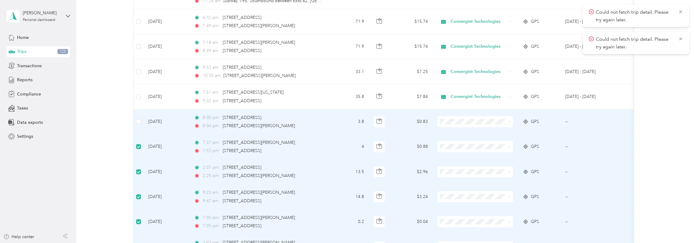 This screenshot has height=243, width=694. Describe the element at coordinates (211, 92) in the screenshot. I see `span: 7:51 am` at that location.